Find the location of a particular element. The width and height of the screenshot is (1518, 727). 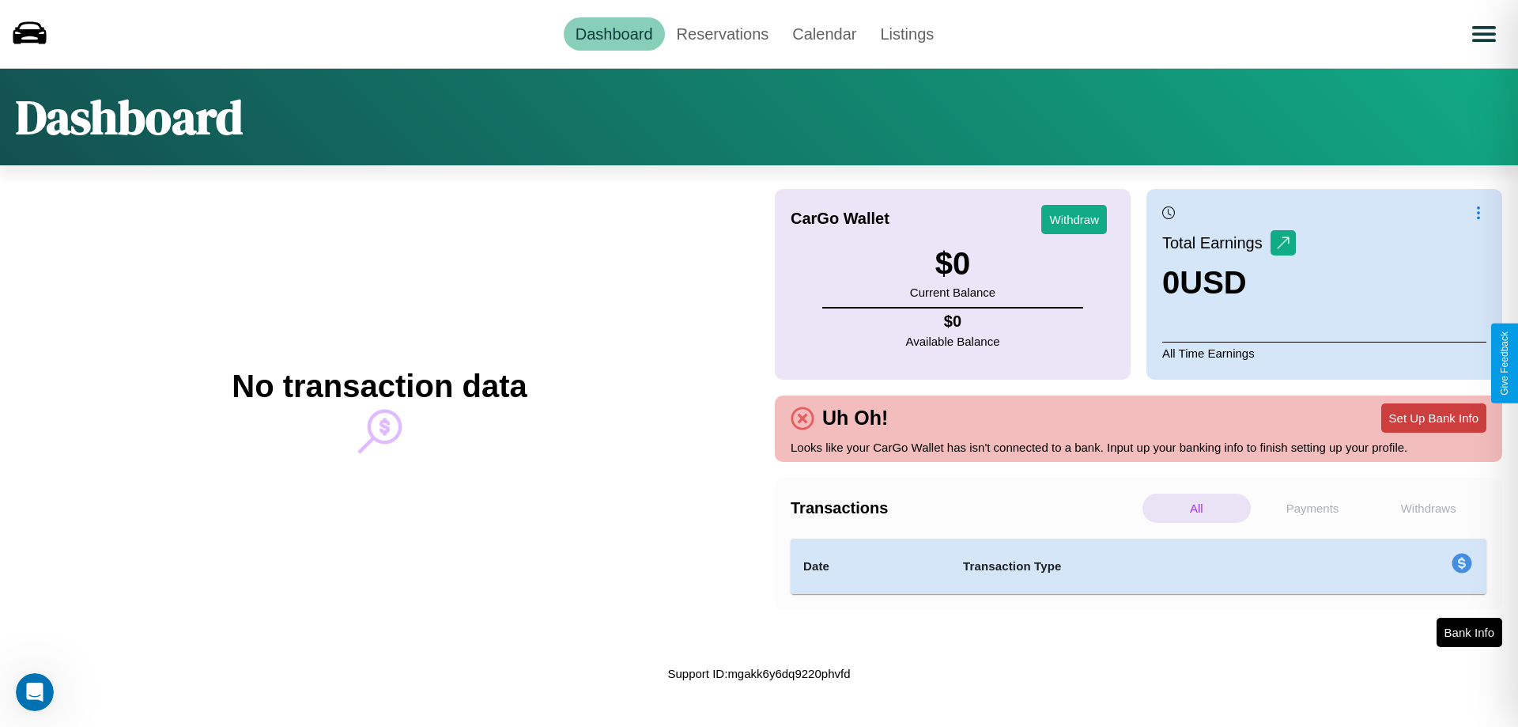

p: Support ID: mgakk6y6dq9220phvfd is located at coordinates (759, 673).